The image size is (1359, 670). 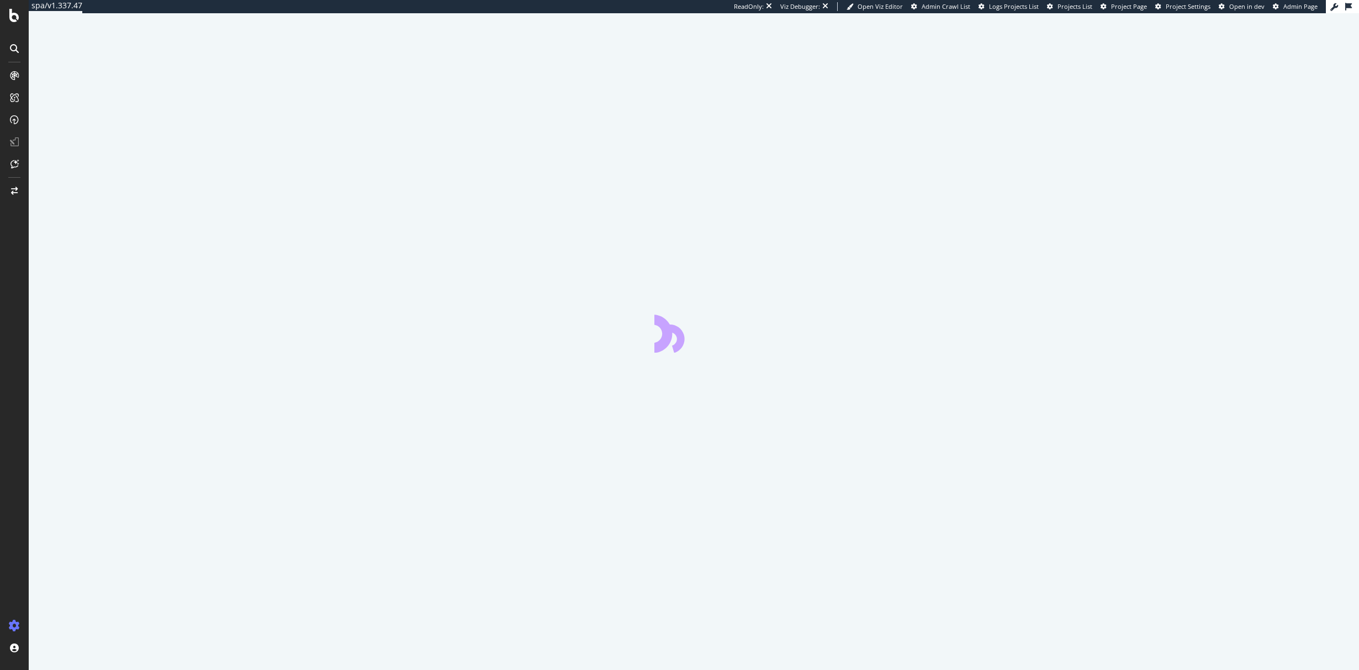 I want to click on span: Projects List, so click(x=1075, y=6).